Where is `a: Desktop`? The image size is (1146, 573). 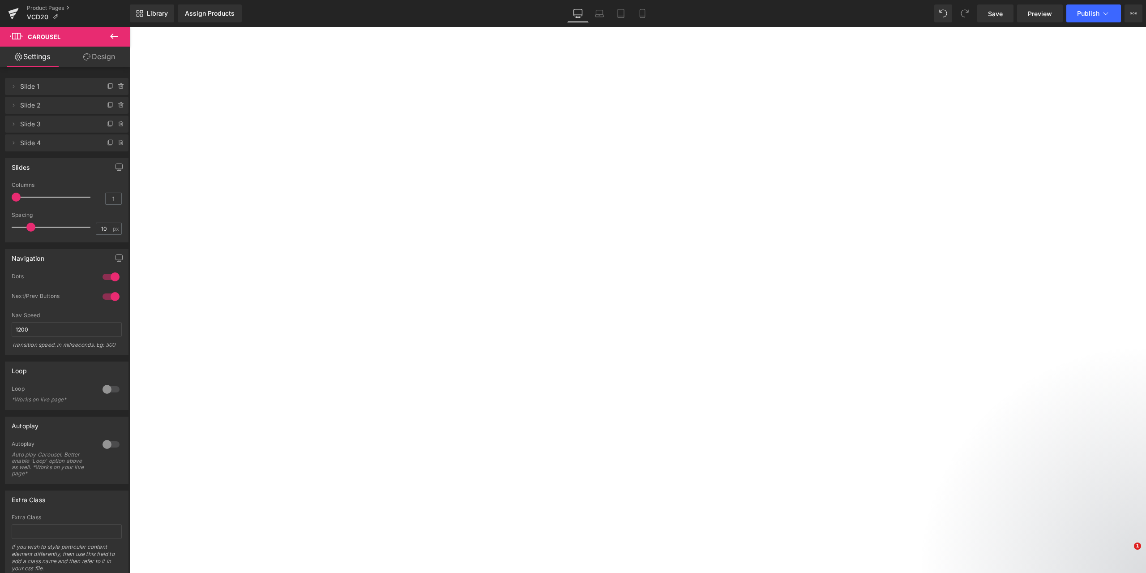
a: Desktop is located at coordinates (578, 13).